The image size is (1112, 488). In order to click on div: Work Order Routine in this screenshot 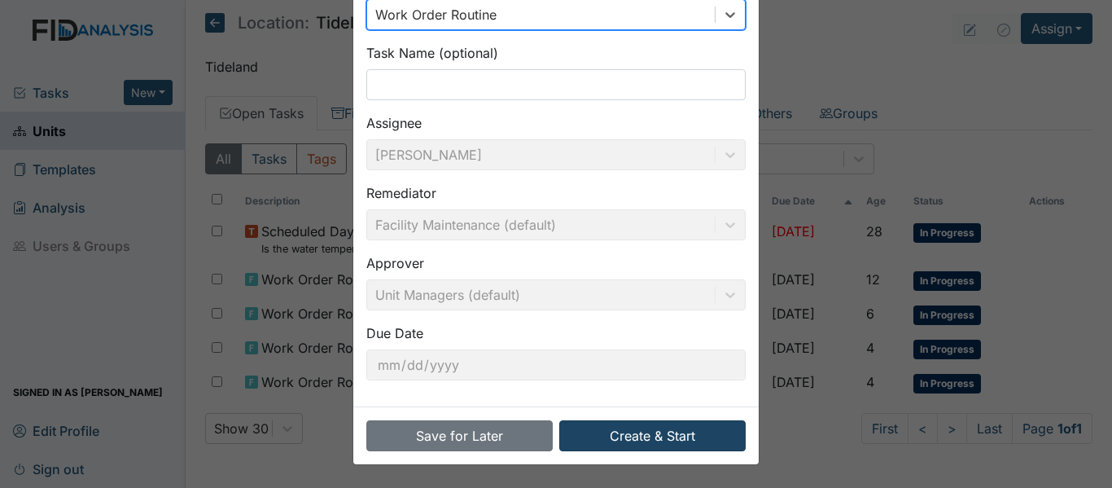, I will do `click(436, 15)`.